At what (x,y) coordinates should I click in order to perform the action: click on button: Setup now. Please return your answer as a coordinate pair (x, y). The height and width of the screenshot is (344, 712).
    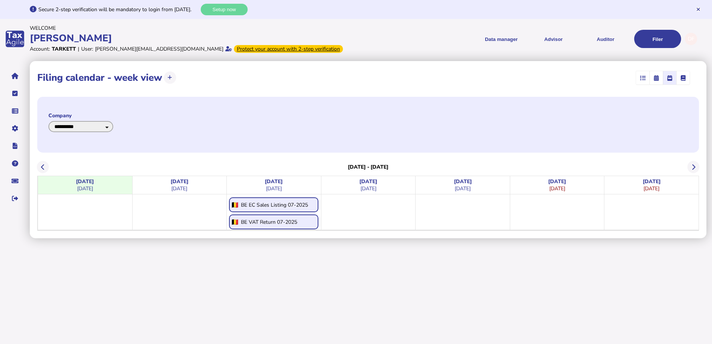
    Looking at the image, I should click on (224, 9).